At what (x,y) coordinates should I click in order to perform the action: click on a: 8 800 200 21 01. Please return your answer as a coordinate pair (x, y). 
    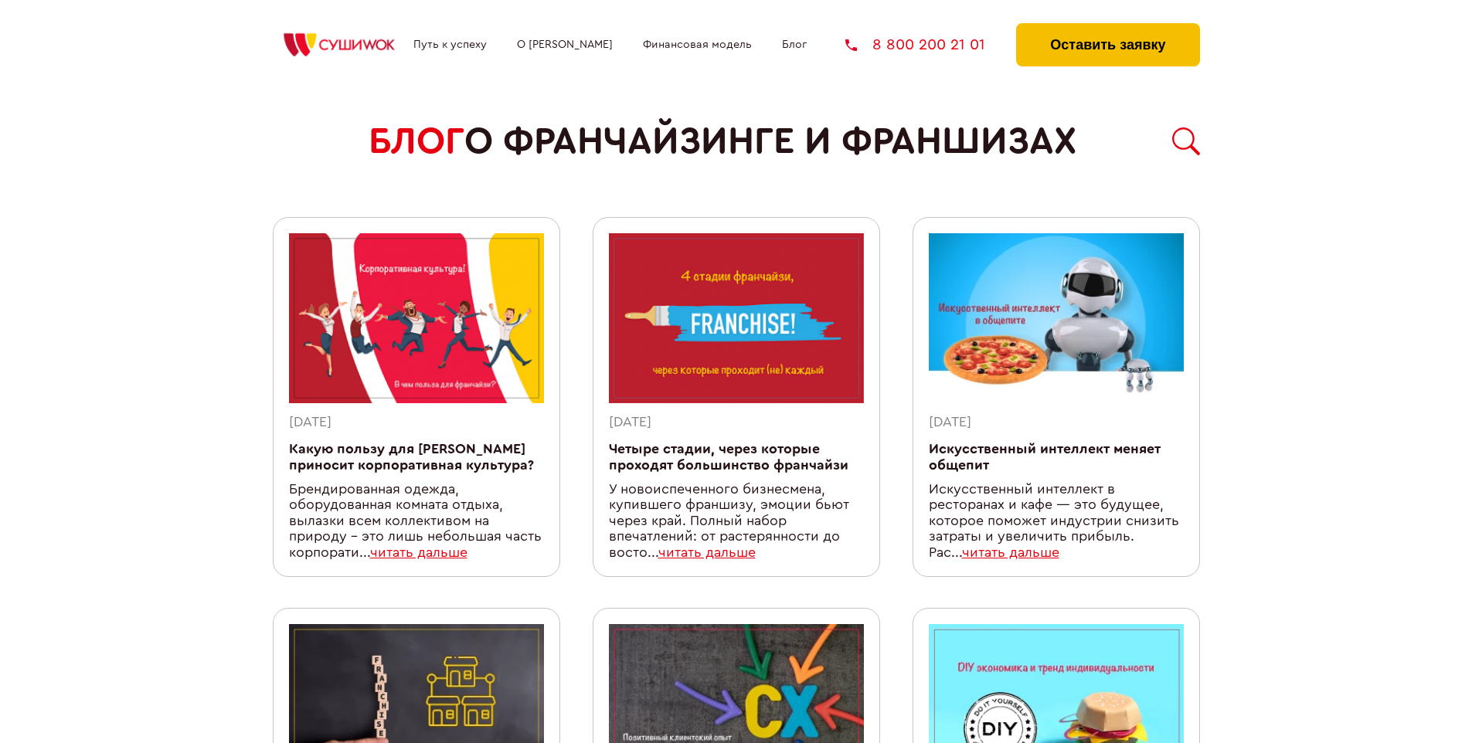
    Looking at the image, I should click on (915, 45).